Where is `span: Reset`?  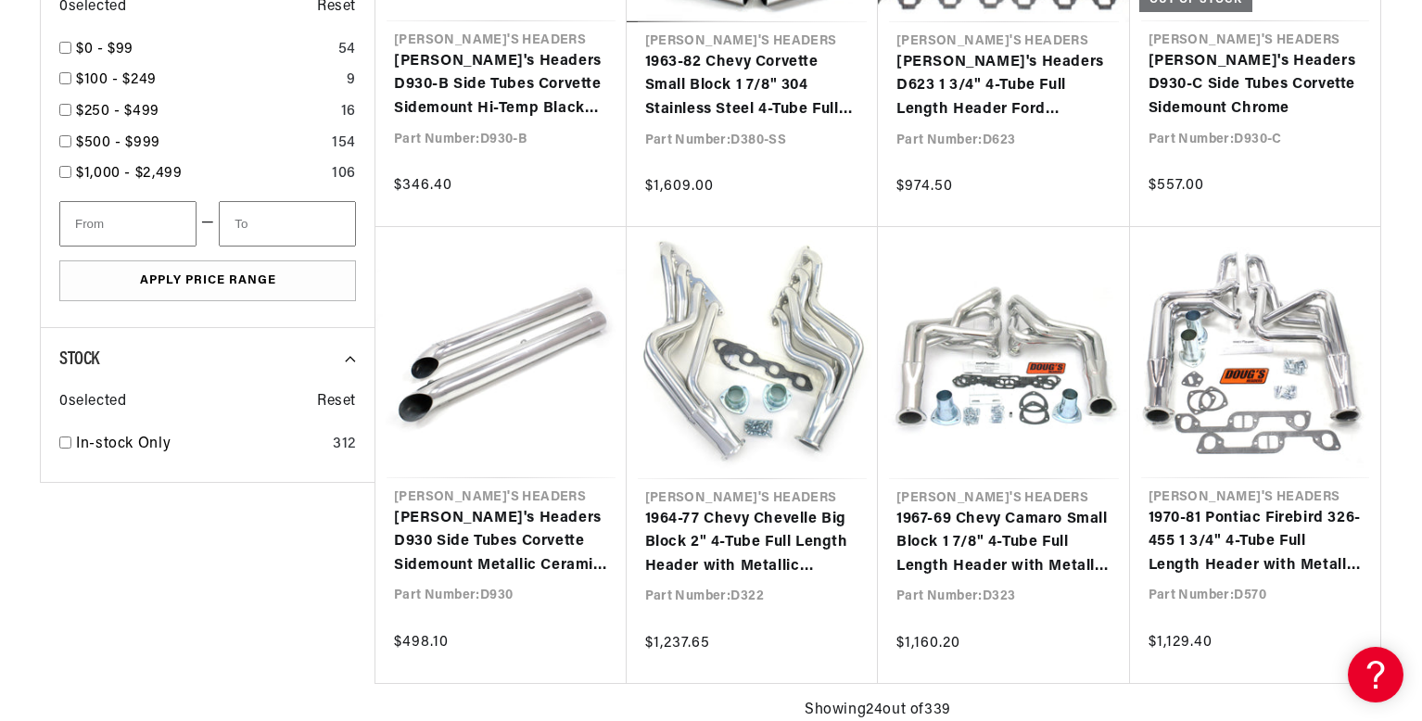 span: Reset is located at coordinates (336, 402).